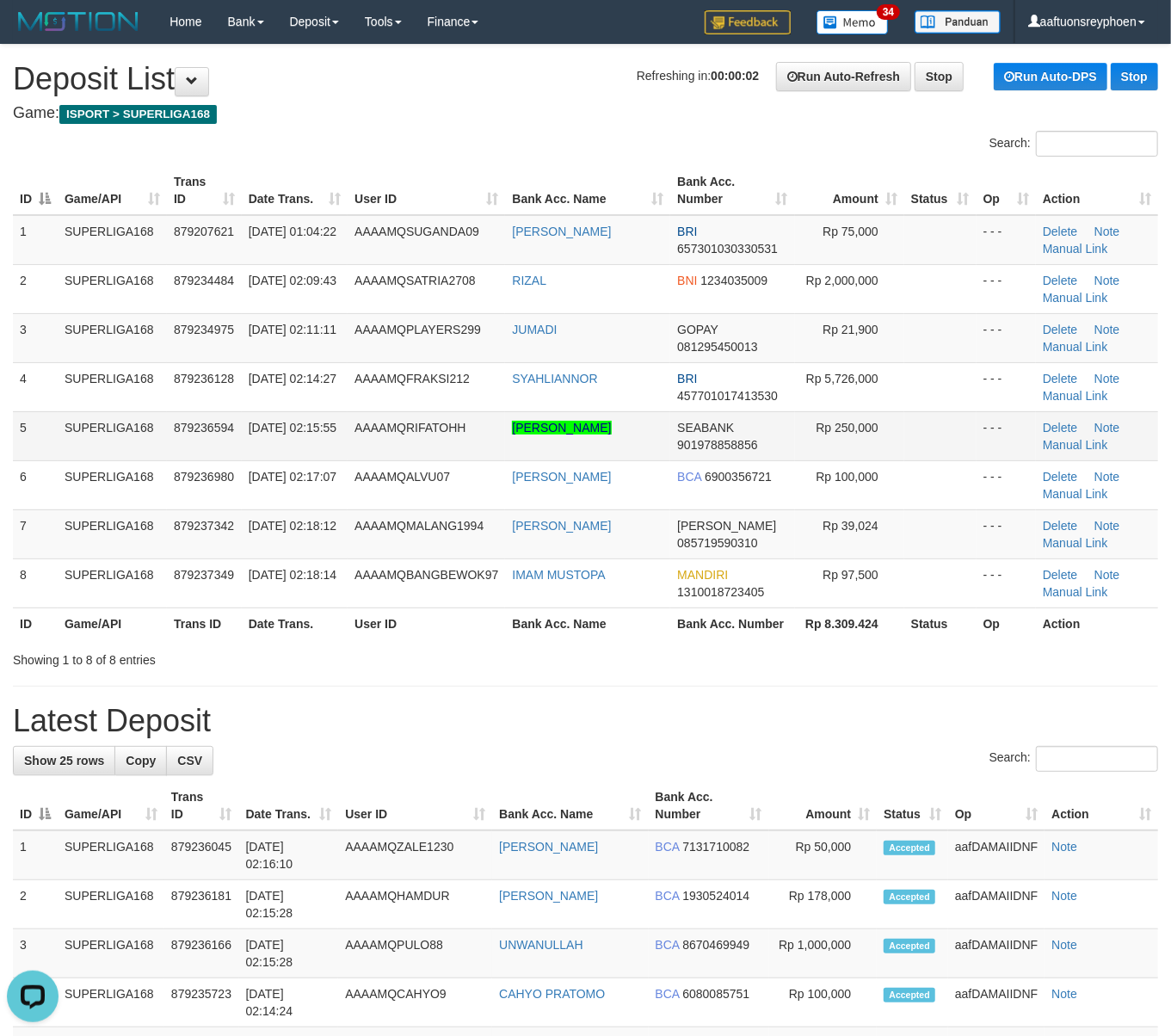  I want to click on a: UNWANULLAH, so click(541, 945).